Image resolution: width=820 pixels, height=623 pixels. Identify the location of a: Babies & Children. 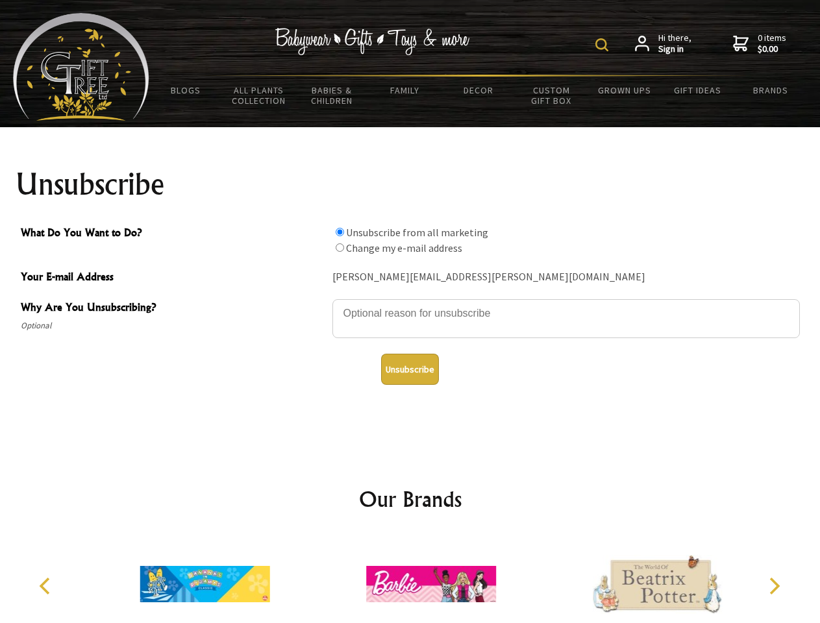
(332, 95).